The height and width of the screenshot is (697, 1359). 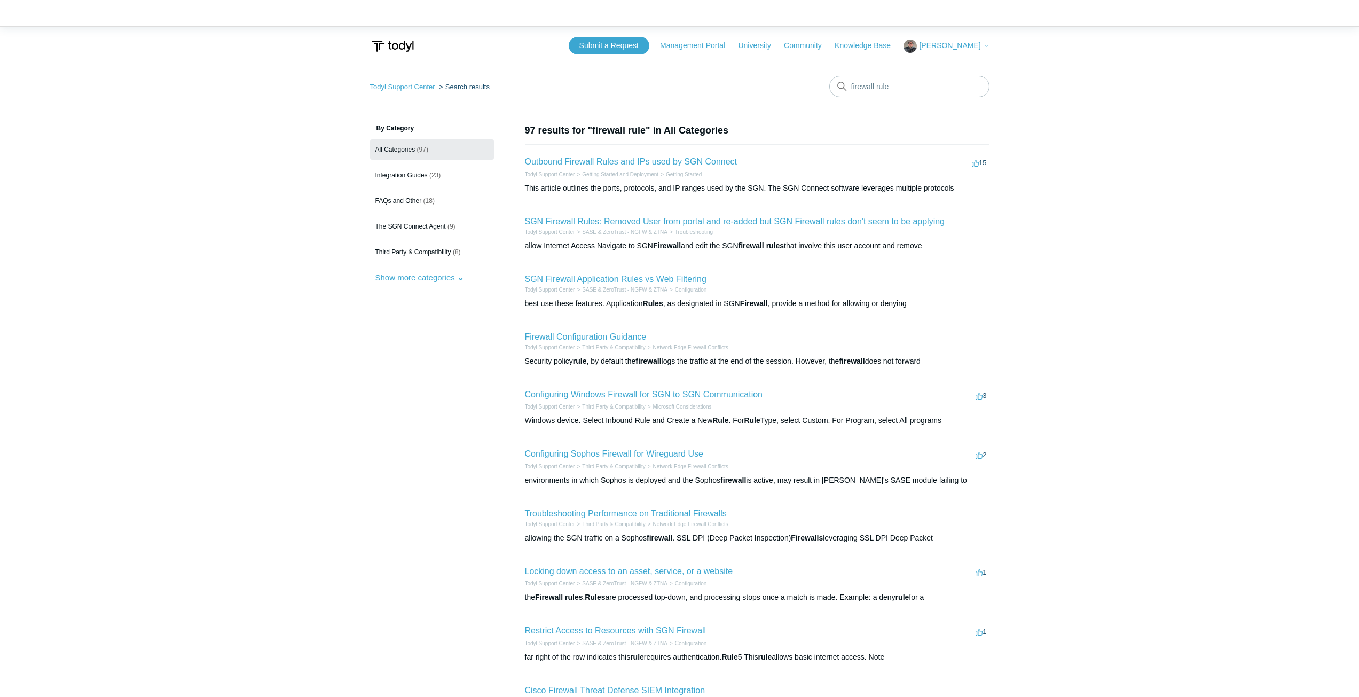 What do you see at coordinates (432, 175) in the screenshot?
I see `a: Integration Guides (23)` at bounding box center [432, 175].